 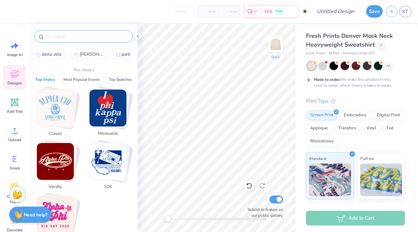 I want to click on img: Minimalist, so click(x=108, y=108).